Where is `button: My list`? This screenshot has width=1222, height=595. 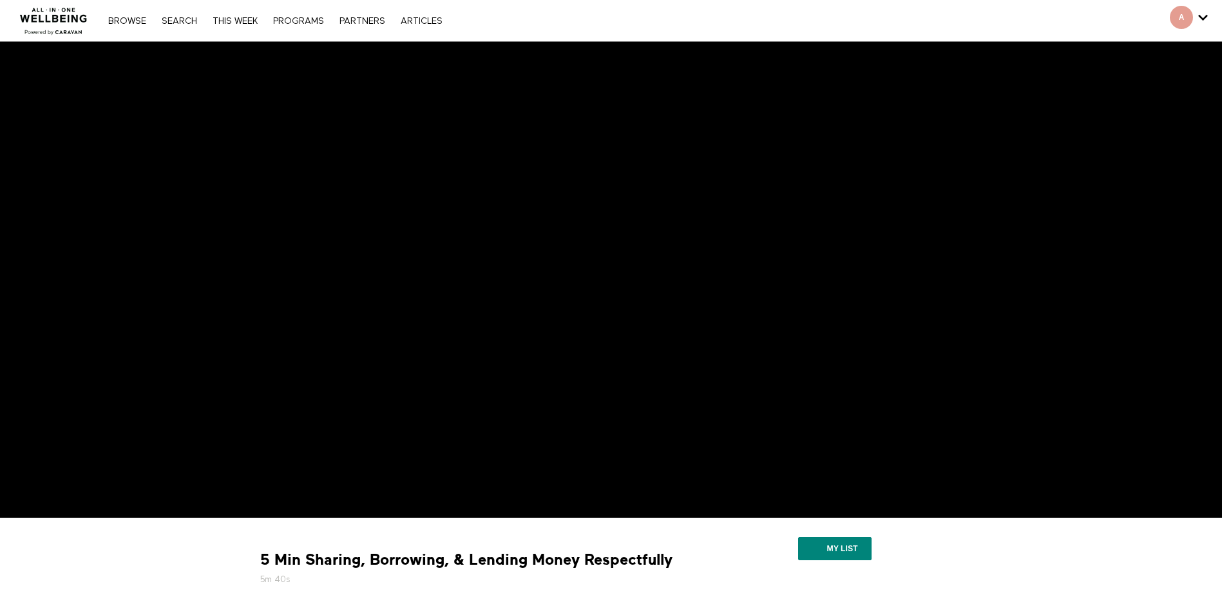
button: My list is located at coordinates (834, 549).